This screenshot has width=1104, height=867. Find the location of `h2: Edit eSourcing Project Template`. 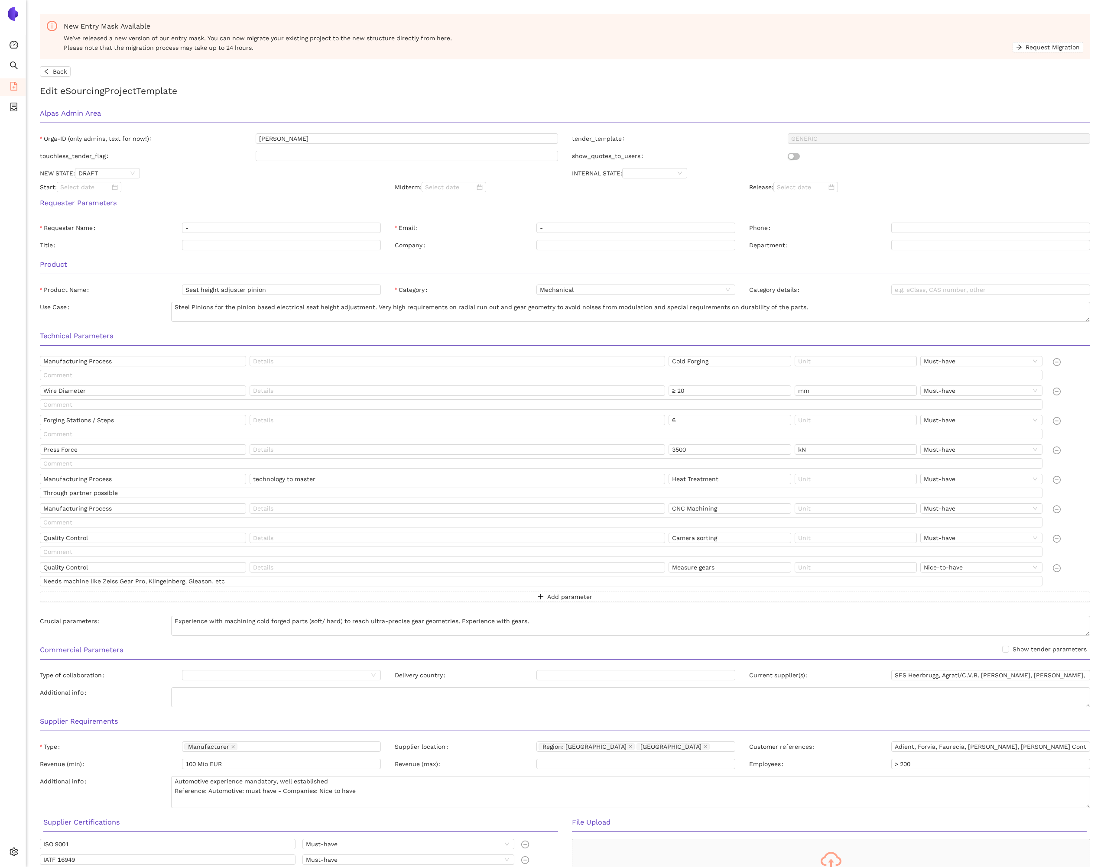

h2: Edit eSourcing Project Template is located at coordinates (565, 91).